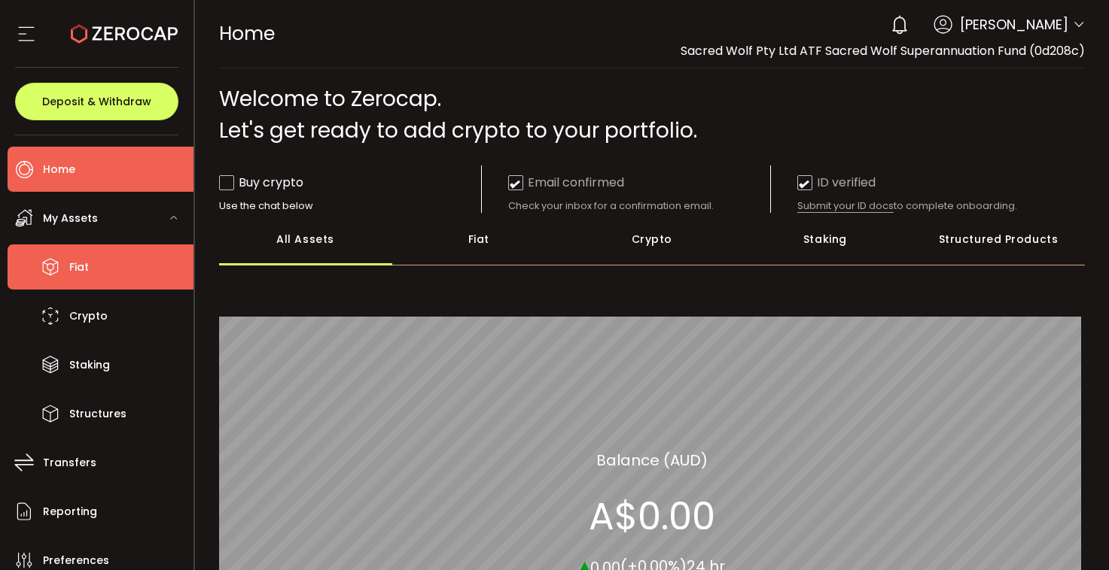 Image resolution: width=1109 pixels, height=570 pixels. Describe the element at coordinates (998, 239) in the screenshot. I see `div: Structured Products` at that location.